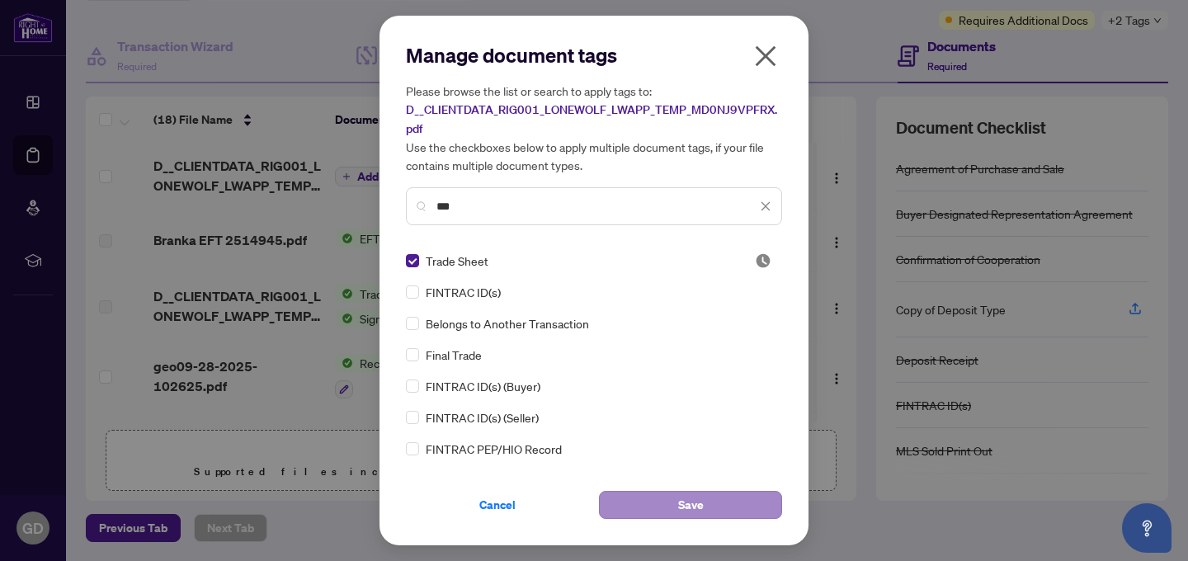  Describe the element at coordinates (483, 386) in the screenshot. I see `span: FINTRAC ID(s) (Buyer)` at that location.